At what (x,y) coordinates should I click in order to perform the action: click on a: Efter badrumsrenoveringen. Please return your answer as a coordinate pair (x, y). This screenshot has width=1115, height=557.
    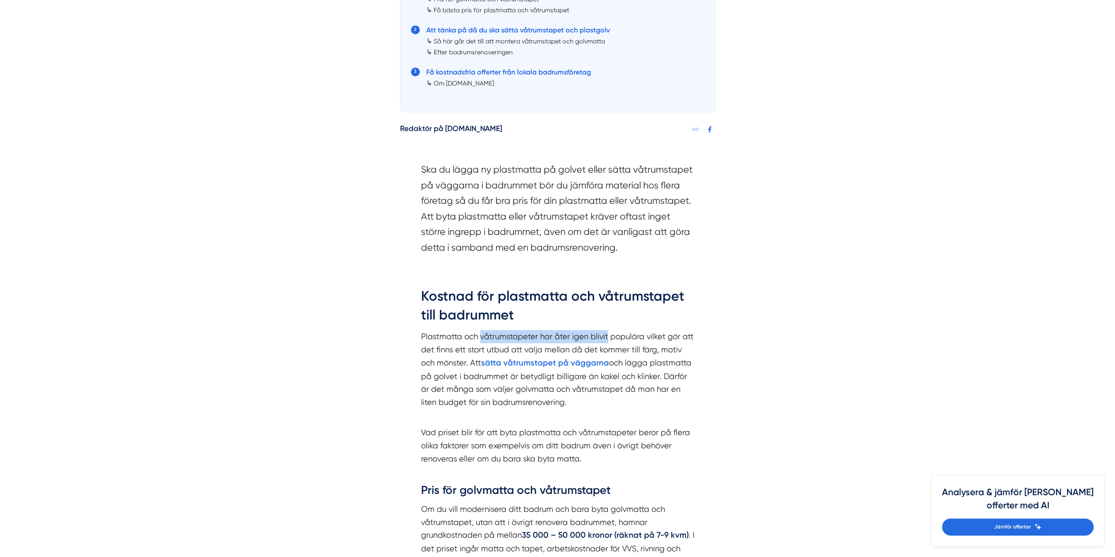
    Looking at the image, I should click on (473, 52).